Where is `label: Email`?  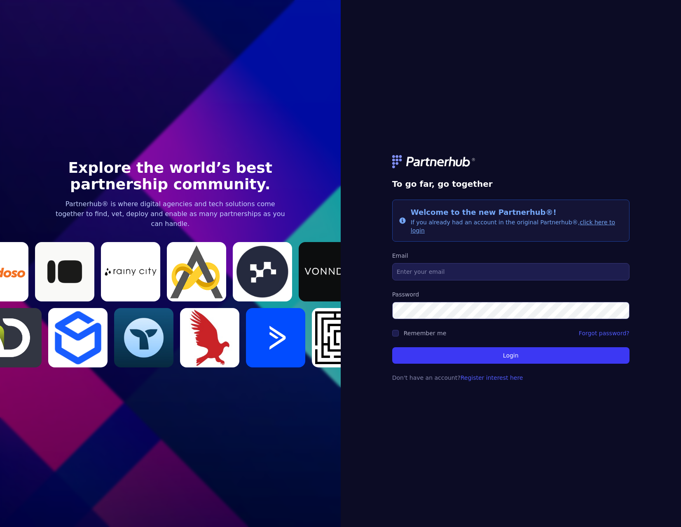
label: Email is located at coordinates (511, 256).